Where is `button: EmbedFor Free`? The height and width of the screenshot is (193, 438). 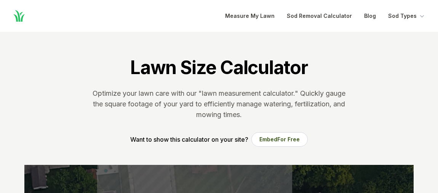
button: EmbedFor Free is located at coordinates (279, 140).